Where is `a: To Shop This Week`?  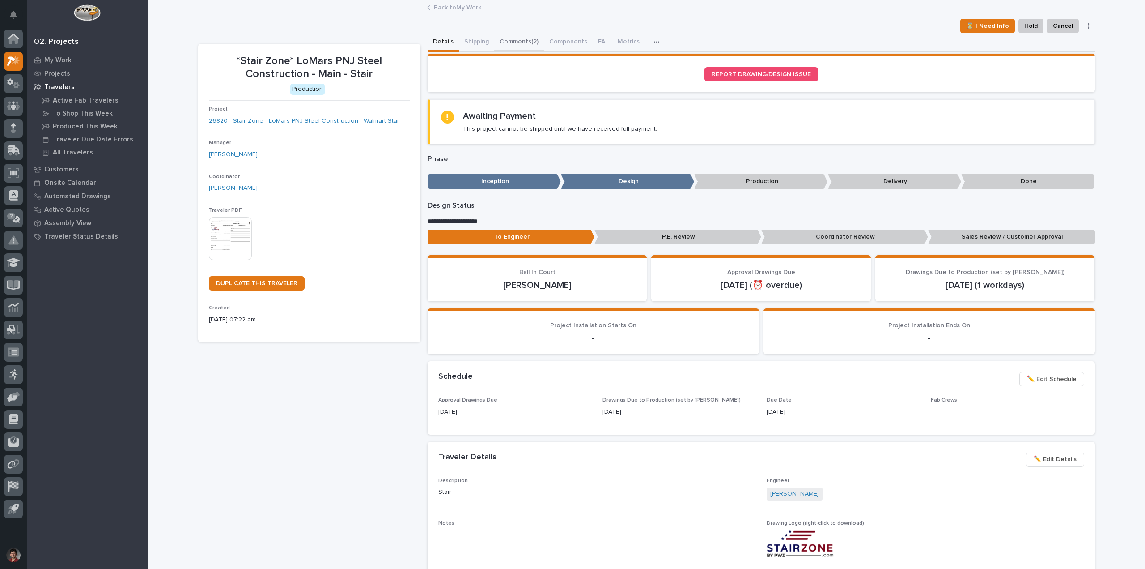 a: To Shop This Week is located at coordinates (91, 113).